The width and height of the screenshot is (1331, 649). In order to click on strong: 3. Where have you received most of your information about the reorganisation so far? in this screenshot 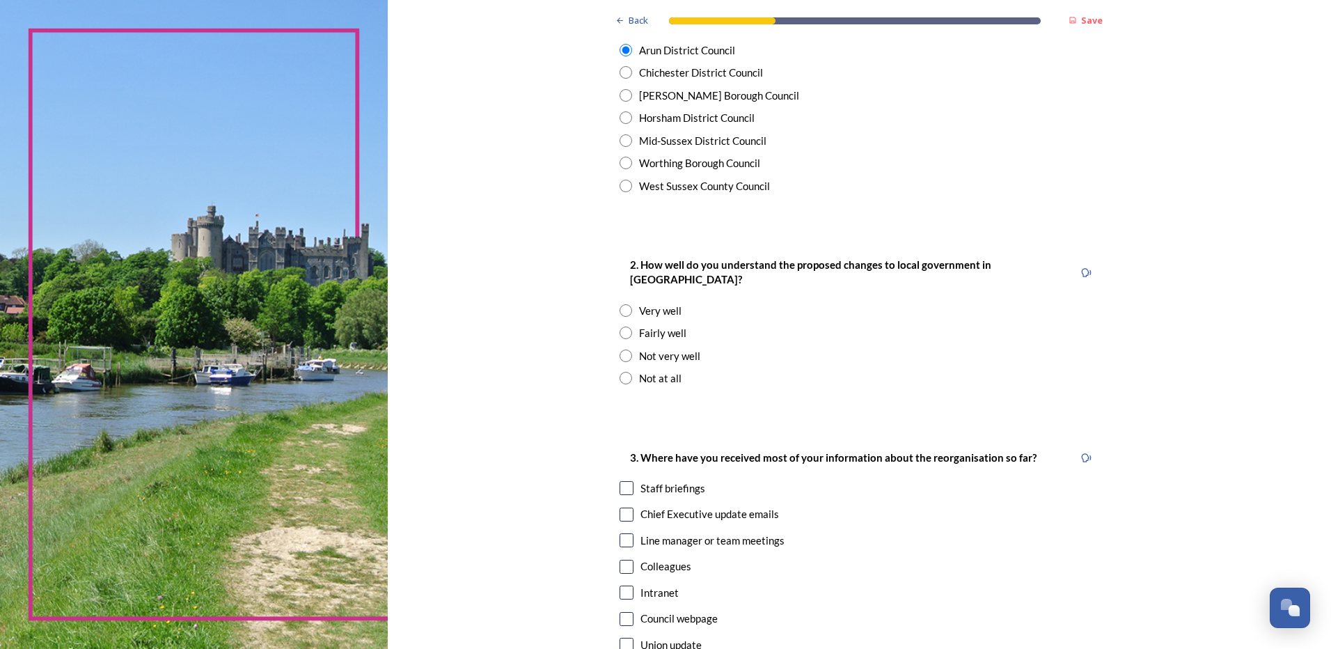, I will do `click(833, 457)`.